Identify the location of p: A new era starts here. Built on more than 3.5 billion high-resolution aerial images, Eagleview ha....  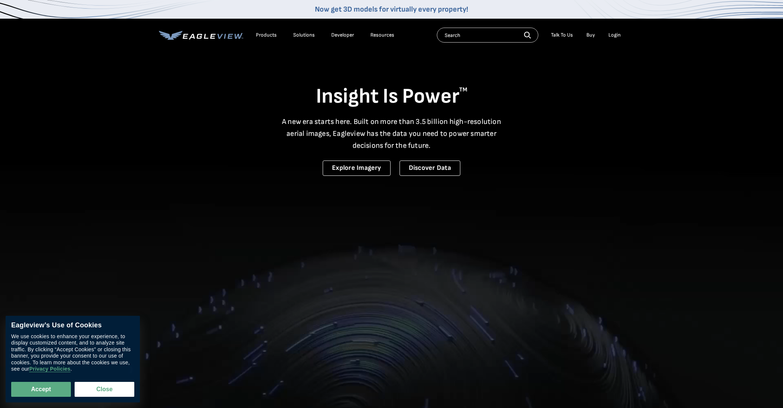
(391, 133).